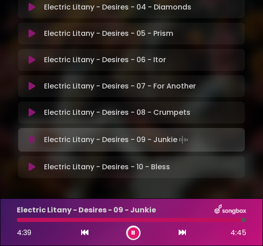 Image resolution: width=263 pixels, height=246 pixels. What do you see at coordinates (117, 7) in the screenshot?
I see `p: Electric Litany - Desires - 04 - Diamonds` at bounding box center [117, 7].